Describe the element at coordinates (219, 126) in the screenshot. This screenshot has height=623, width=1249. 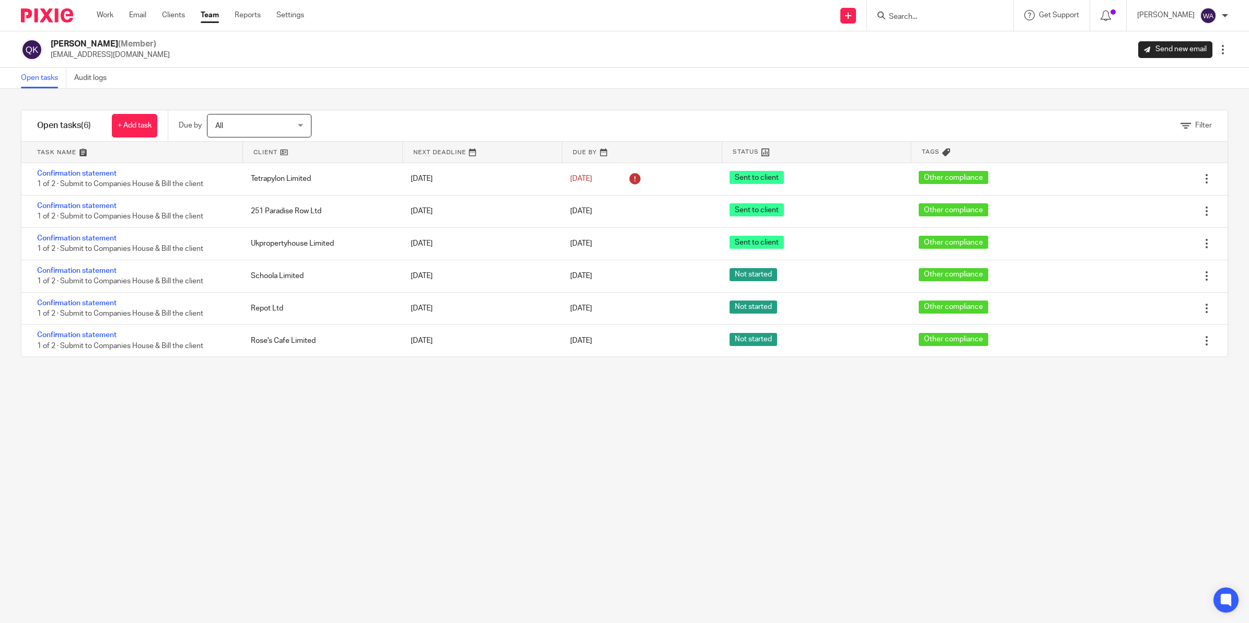
I see `span: All` at that location.